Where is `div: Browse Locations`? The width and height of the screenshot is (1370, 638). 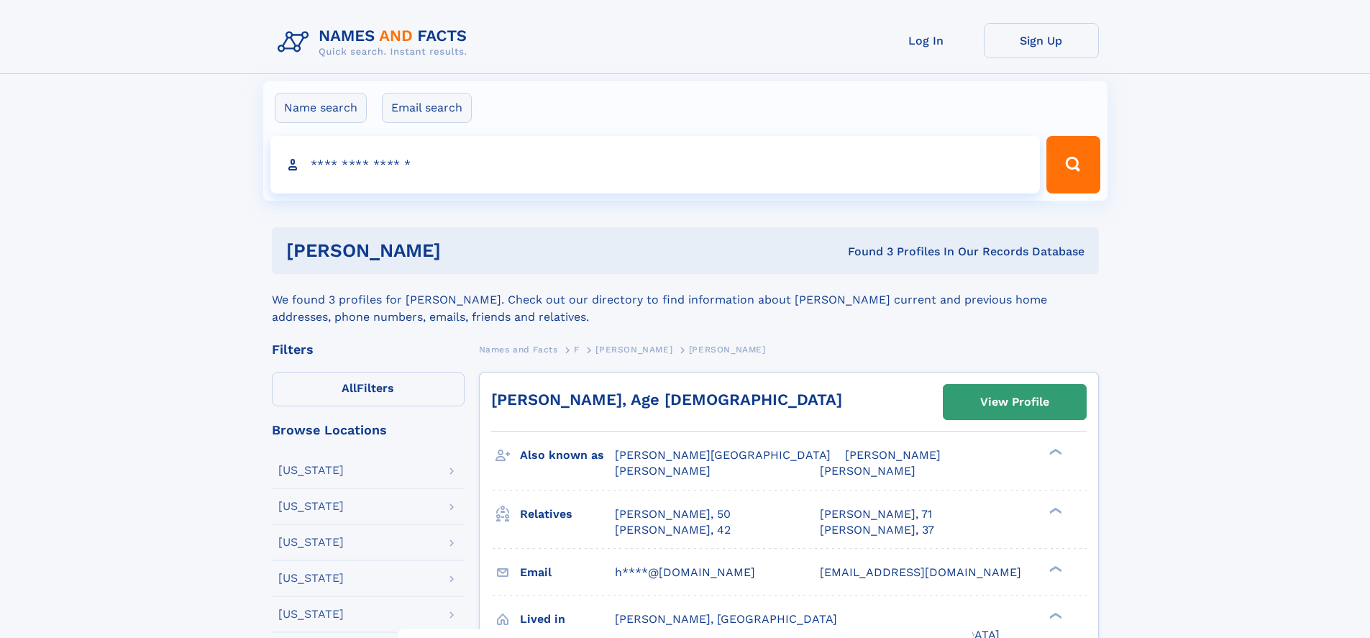 div: Browse Locations is located at coordinates (368, 430).